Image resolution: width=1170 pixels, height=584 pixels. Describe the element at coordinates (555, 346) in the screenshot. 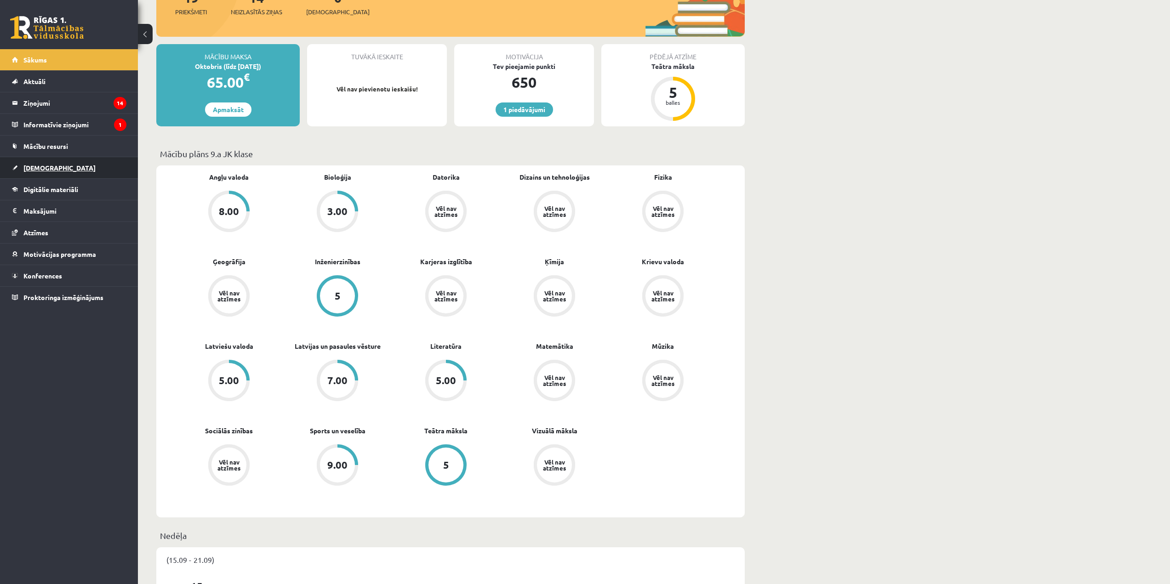

I see `a: Matemātika` at that location.